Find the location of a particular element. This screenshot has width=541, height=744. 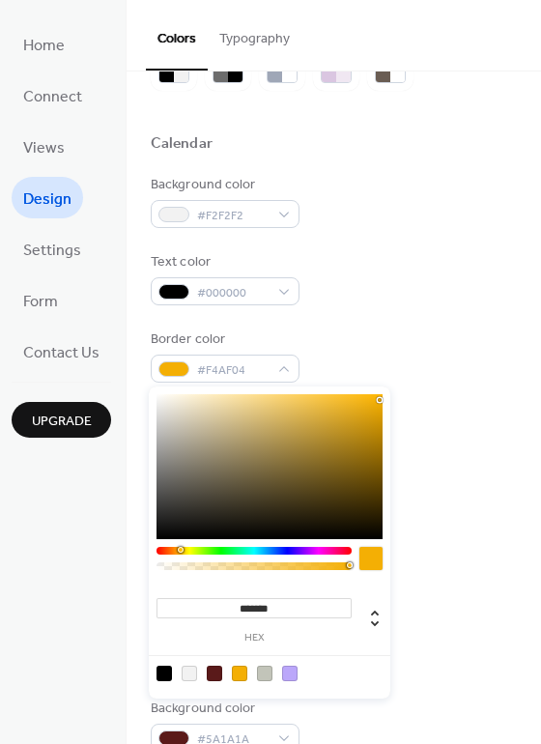

a: Design is located at coordinates (47, 197).